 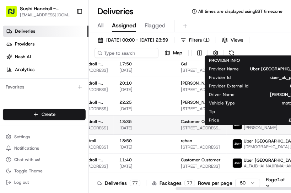 What do you see at coordinates (21, 74) in the screenshot?
I see `img: 1753817452368-0c19585d-7be3-40d9-9a41-2dc781b3d1eb` at bounding box center [21, 74].